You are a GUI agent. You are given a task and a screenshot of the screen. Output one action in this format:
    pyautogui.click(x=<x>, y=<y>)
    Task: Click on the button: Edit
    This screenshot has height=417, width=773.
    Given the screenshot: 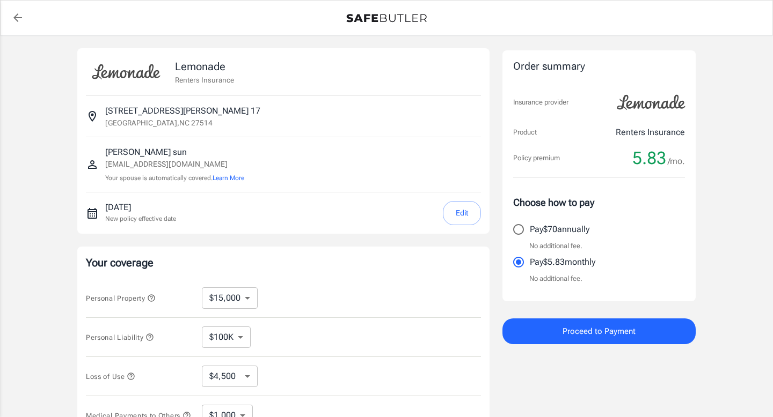 What is the action you would take?
    pyautogui.click(x=461, y=213)
    